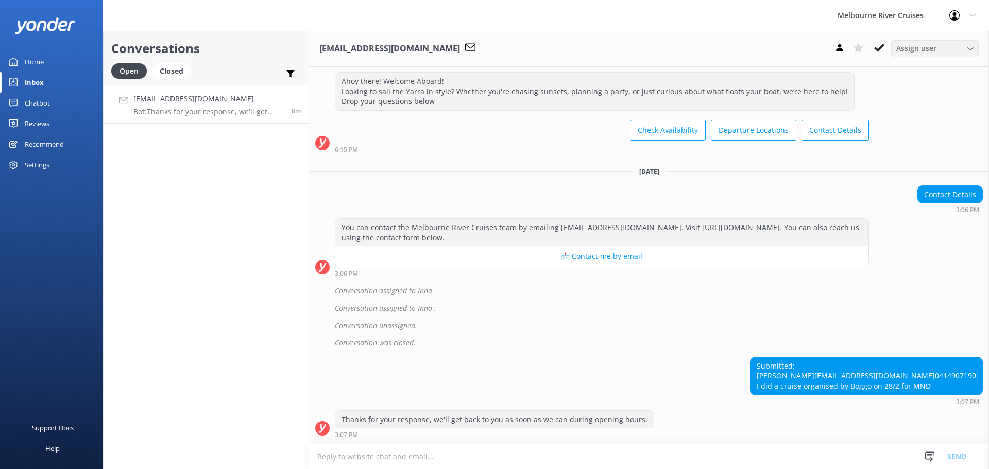 The height and width of the screenshot is (469, 989). Describe the element at coordinates (594, 91) in the screenshot. I see `div: Ahoy there! Welcome Aboard! Looking to sail the Yarra in style? Whether you're chasing sunsets, p...` at that location.